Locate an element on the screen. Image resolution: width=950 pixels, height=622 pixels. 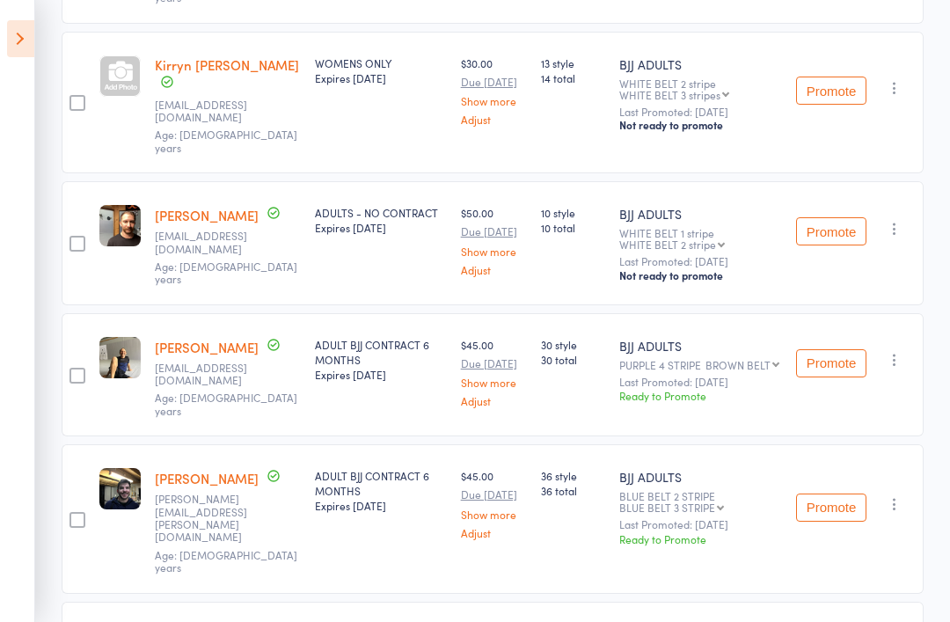
div: $50.00 is located at coordinates (493, 239).